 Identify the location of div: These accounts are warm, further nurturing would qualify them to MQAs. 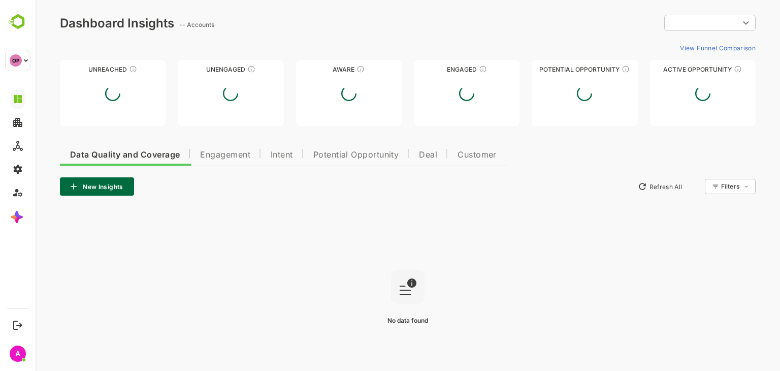
(447, 69).